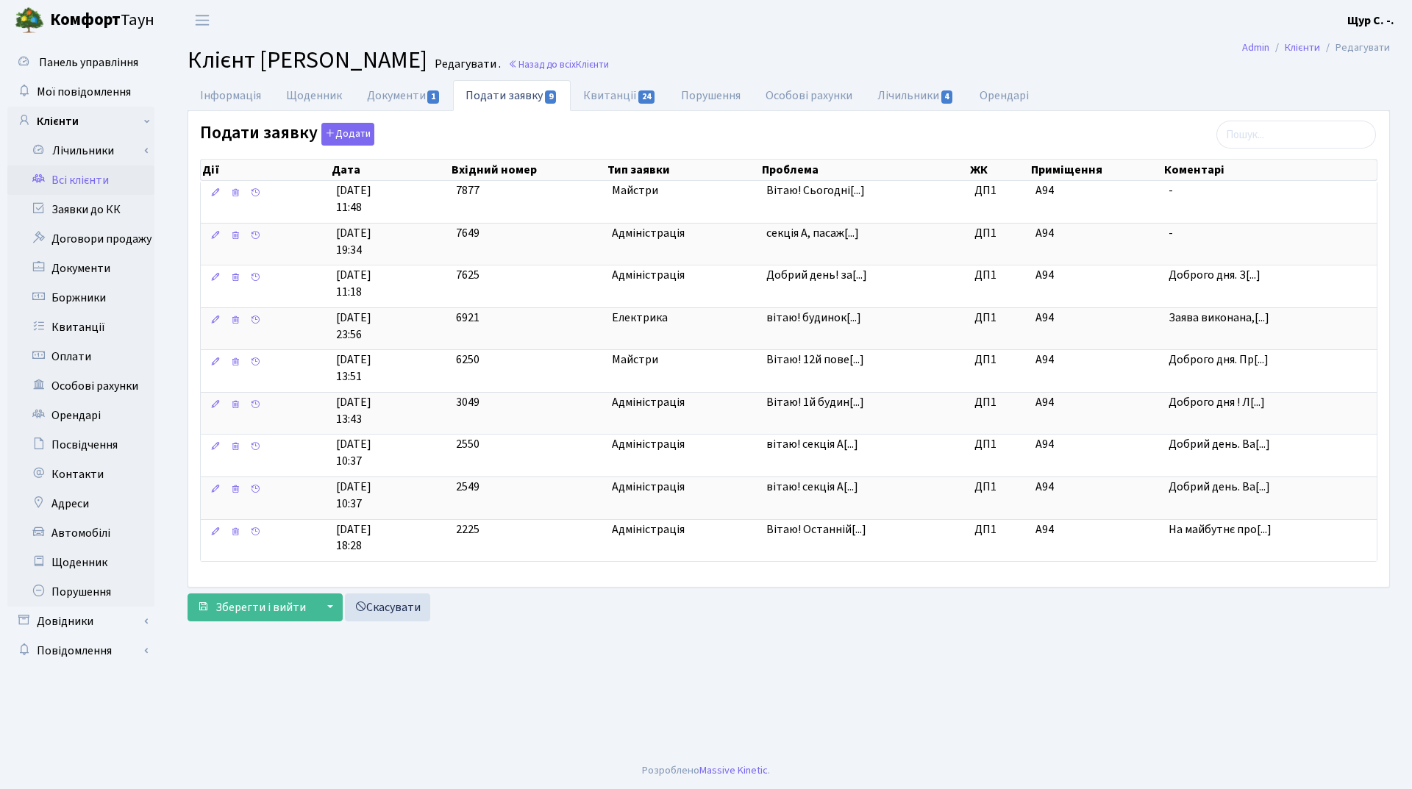 This screenshot has width=1412, height=789. I want to click on small: Редагувати ., so click(466, 64).